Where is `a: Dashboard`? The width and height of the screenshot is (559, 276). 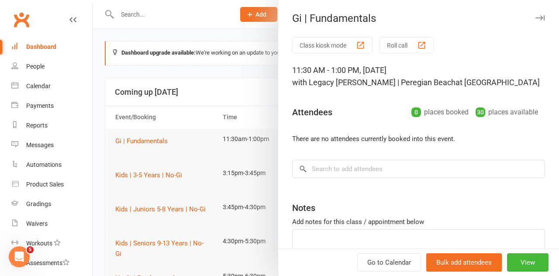 a: Dashboard is located at coordinates (52, 47).